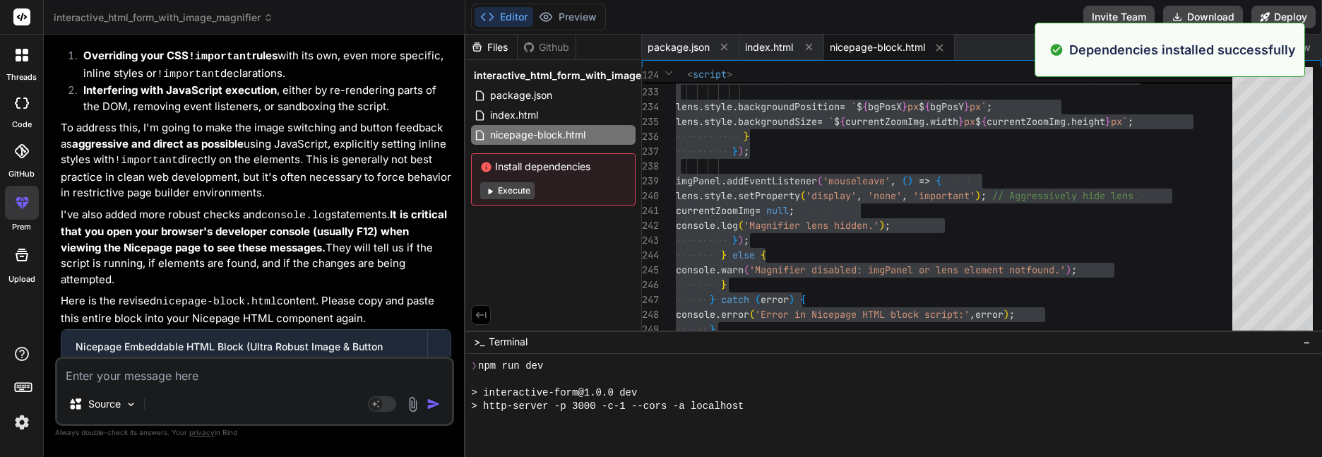 The height and width of the screenshot is (457, 1322). Describe the element at coordinates (650, 166) in the screenshot. I see `div: 238` at that location.